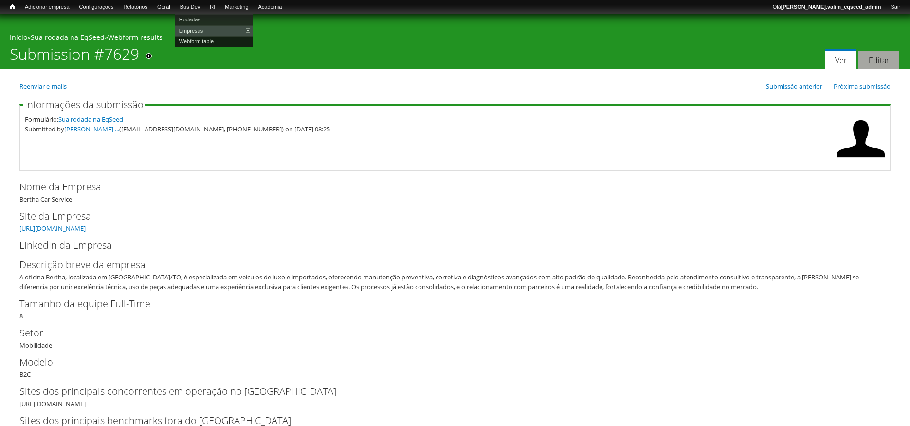  Describe the element at coordinates (212, 7) in the screenshot. I see `a: RI` at that location.